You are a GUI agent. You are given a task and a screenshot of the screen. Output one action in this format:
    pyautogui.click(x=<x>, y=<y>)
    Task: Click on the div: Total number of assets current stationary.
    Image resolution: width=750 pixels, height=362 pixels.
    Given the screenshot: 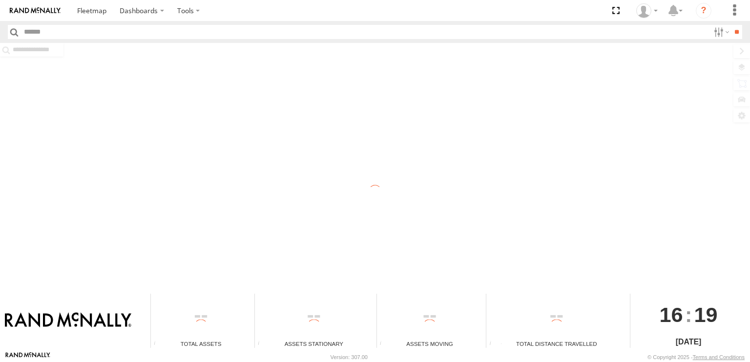 What is the action you would take?
    pyautogui.click(x=262, y=344)
    